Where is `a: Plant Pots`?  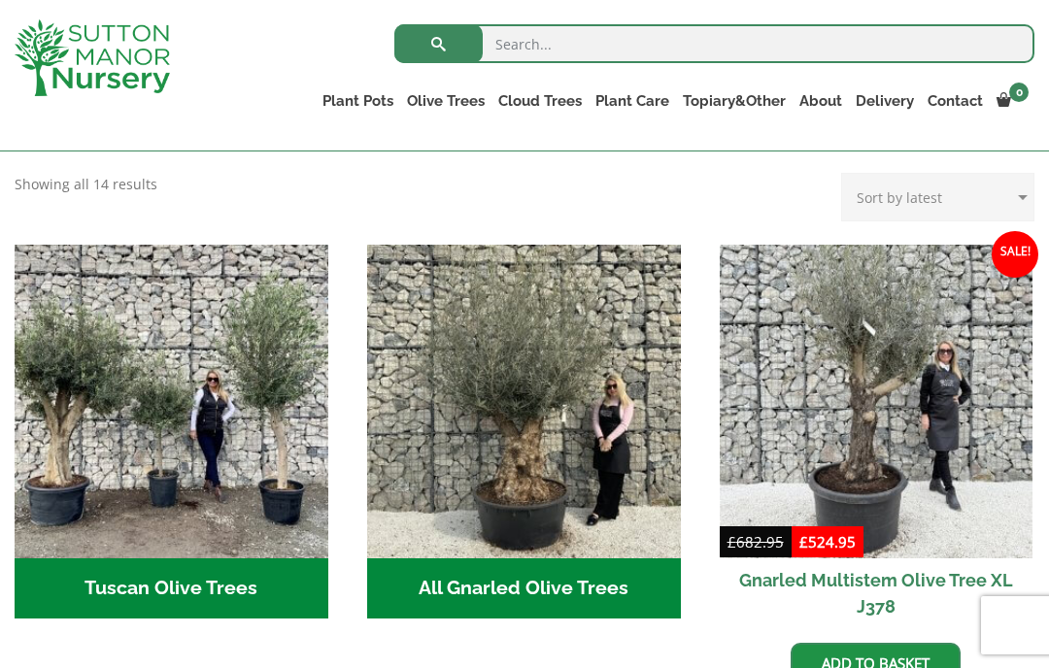
a: Plant Pots is located at coordinates (357, 101).